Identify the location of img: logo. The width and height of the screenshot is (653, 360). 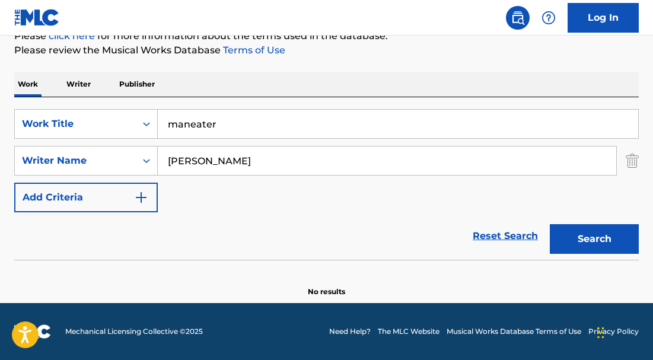
(33, 332).